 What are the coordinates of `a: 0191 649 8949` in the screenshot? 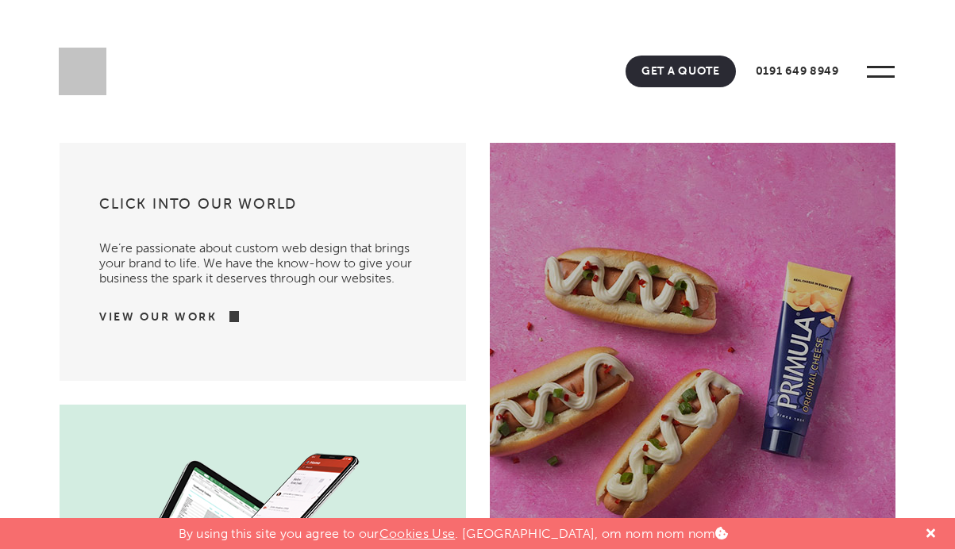 It's located at (797, 71).